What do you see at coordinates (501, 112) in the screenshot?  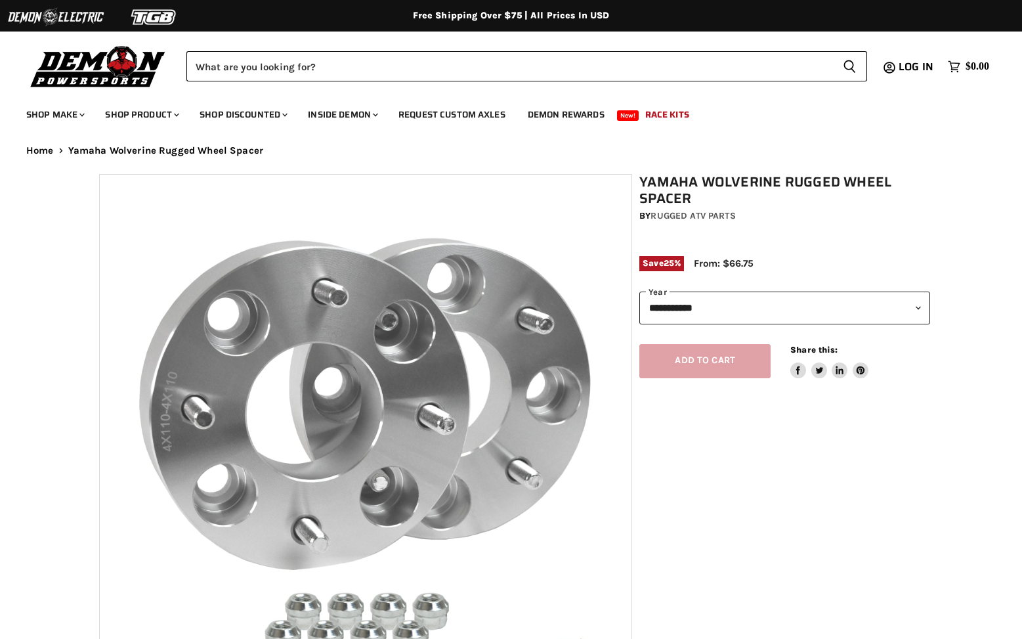 I see `ul: Main menu` at bounding box center [501, 112].